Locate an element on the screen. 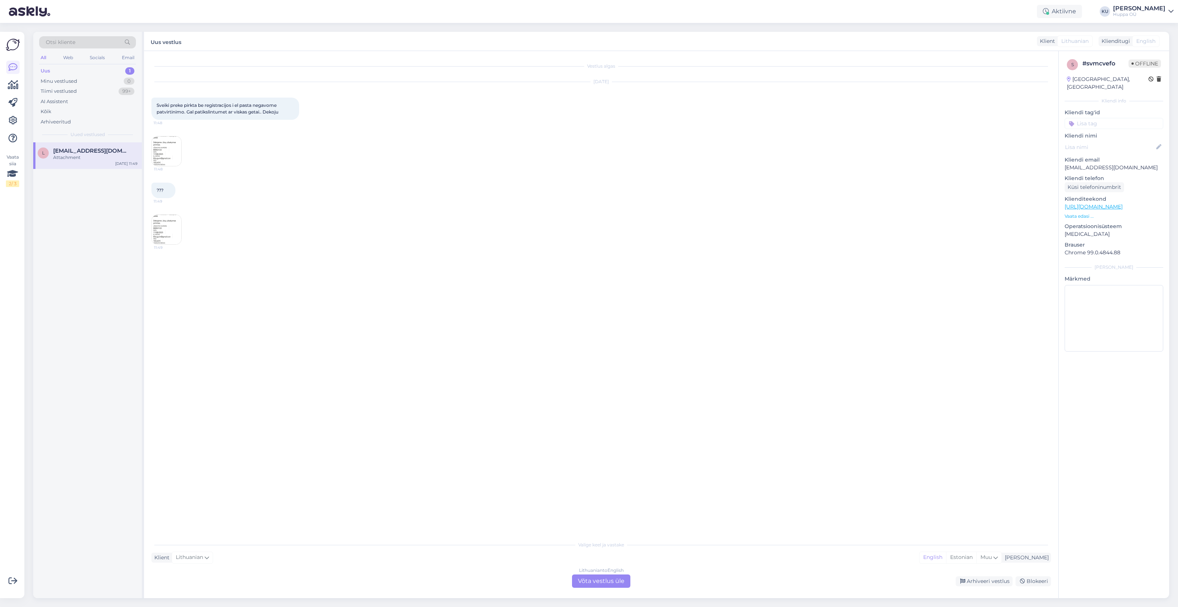  div: Valige keel ja vastake is located at coordinates (601, 544).